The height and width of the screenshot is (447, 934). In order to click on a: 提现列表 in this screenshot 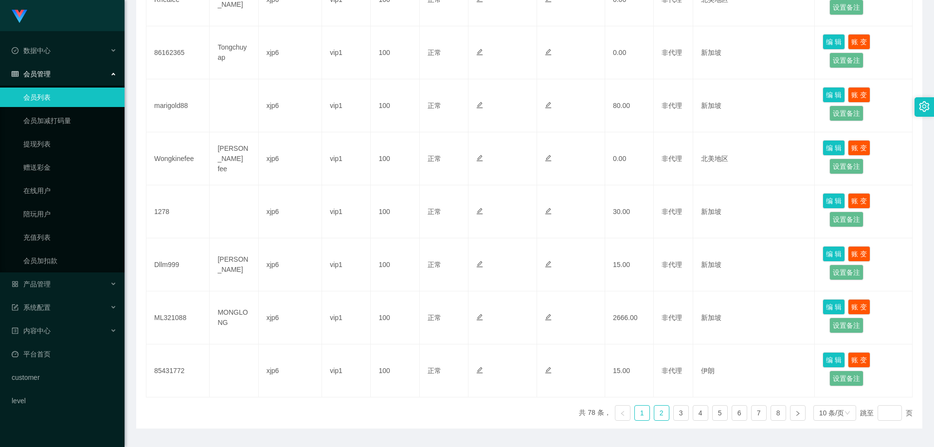, I will do `click(70, 144)`.